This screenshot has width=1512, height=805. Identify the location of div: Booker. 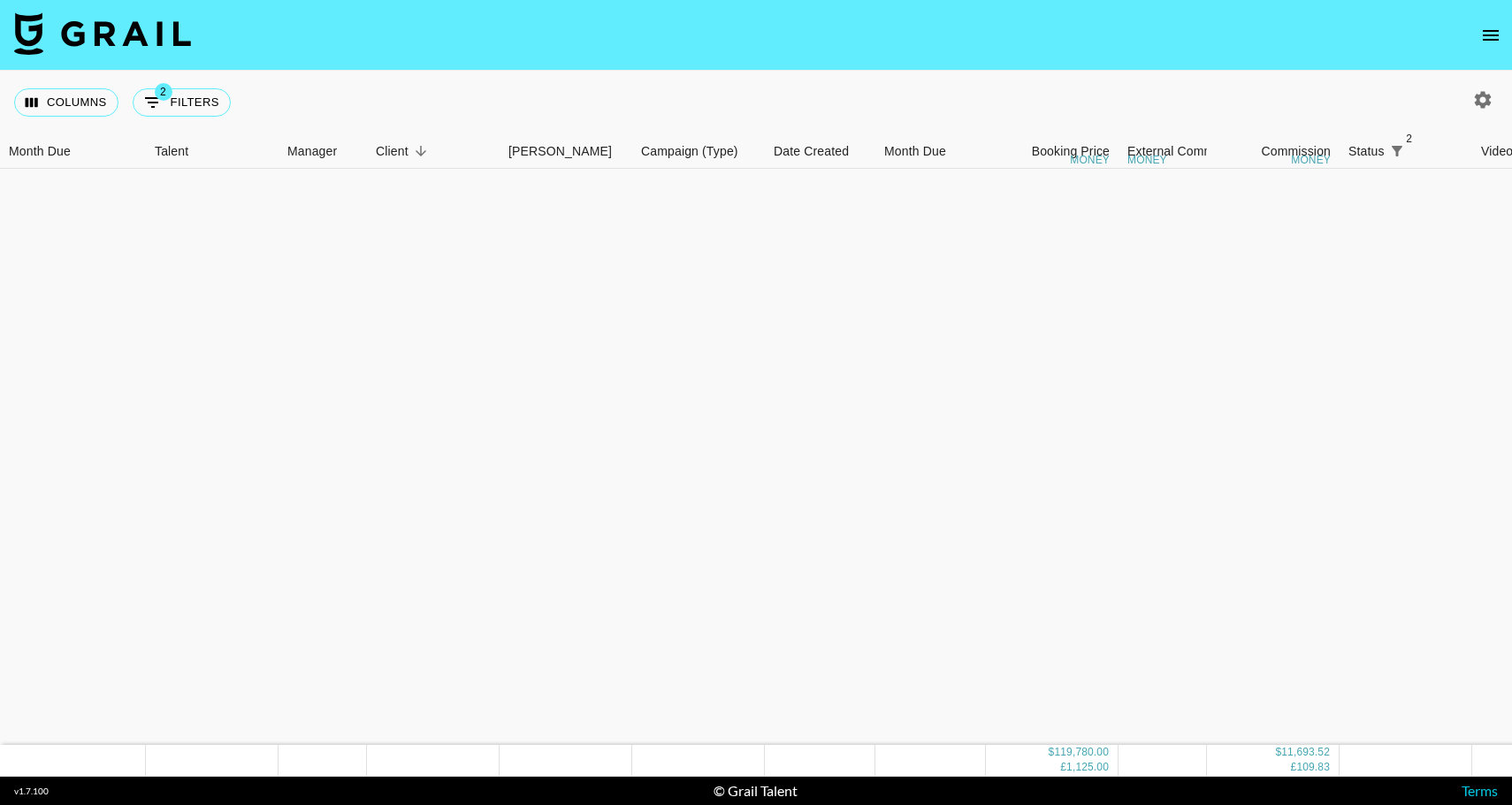
(567, 151).